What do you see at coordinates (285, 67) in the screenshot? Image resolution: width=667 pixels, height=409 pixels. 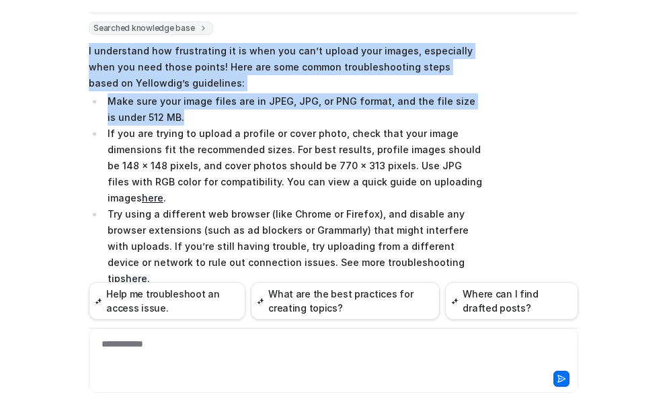 I see `p: I understand how frustrating it is when you can’t upload your images, especially when you need th...` at bounding box center [285, 67].